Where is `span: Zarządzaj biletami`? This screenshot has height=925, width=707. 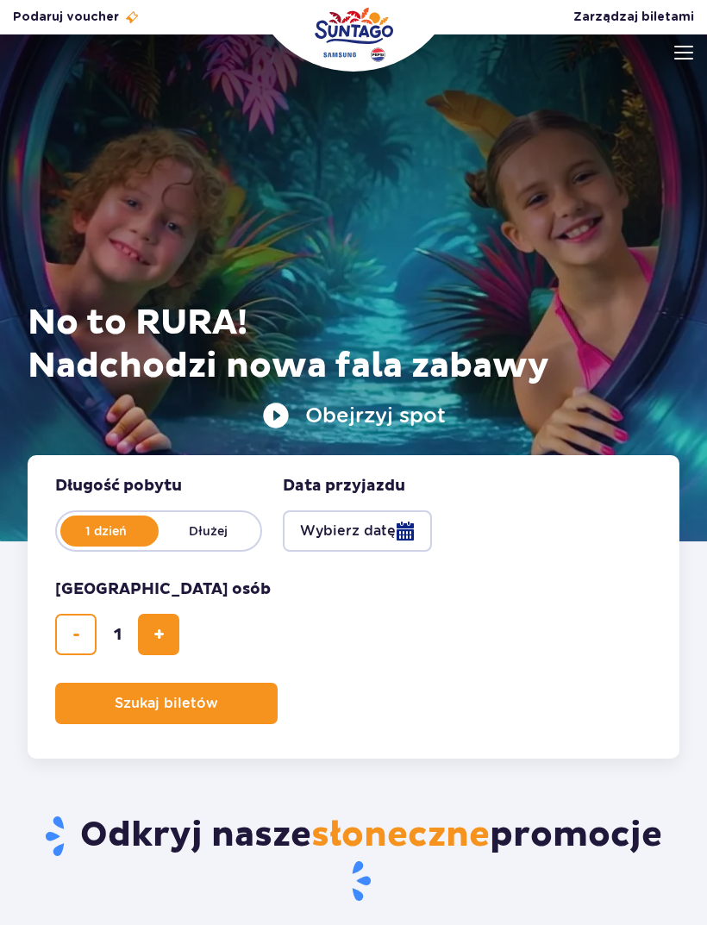 span: Zarządzaj biletami is located at coordinates (633, 17).